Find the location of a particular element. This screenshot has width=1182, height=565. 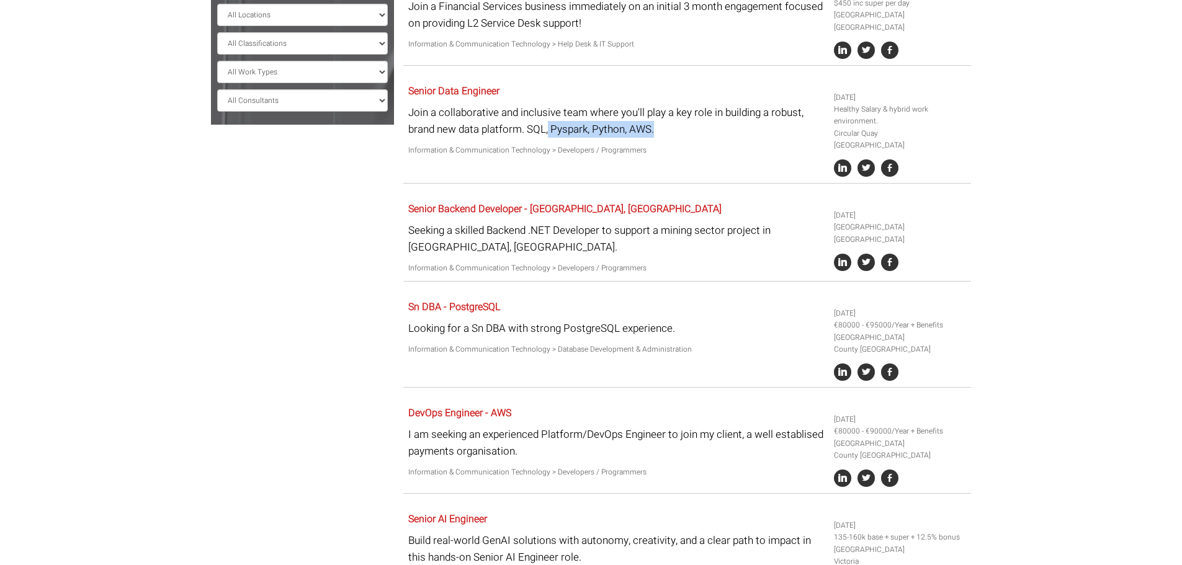

a: DevOps Engineer - AWS is located at coordinates (460, 413).